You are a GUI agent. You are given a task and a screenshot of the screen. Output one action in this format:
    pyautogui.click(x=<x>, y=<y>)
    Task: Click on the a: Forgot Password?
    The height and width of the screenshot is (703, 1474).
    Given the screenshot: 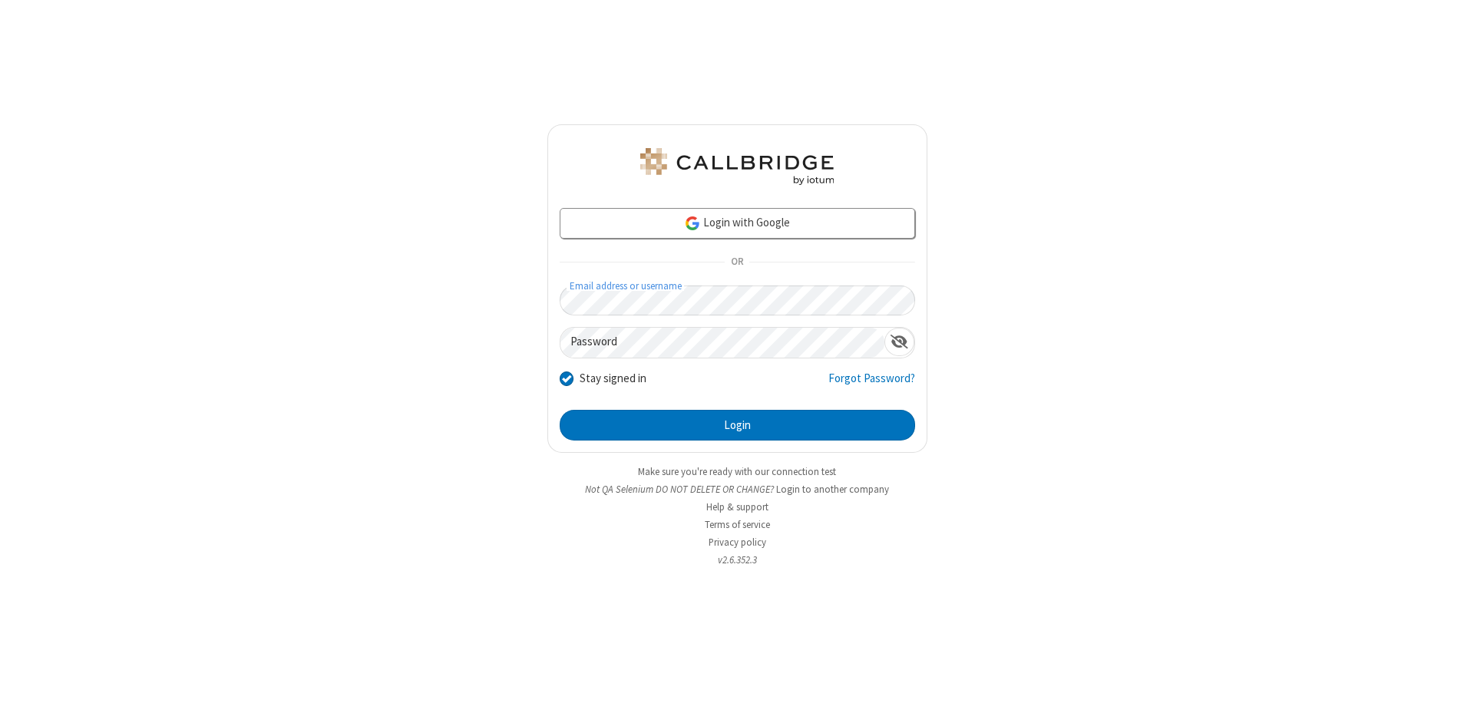 What is the action you would take?
    pyautogui.click(x=872, y=385)
    